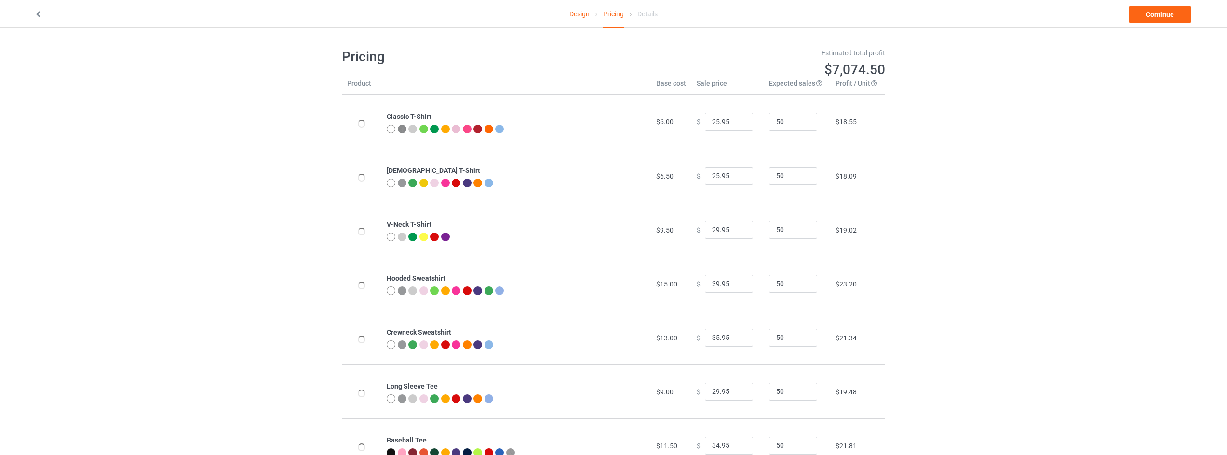 The image size is (1227, 455). Describe the element at coordinates (846, 122) in the screenshot. I see `span: $18.55` at that location.